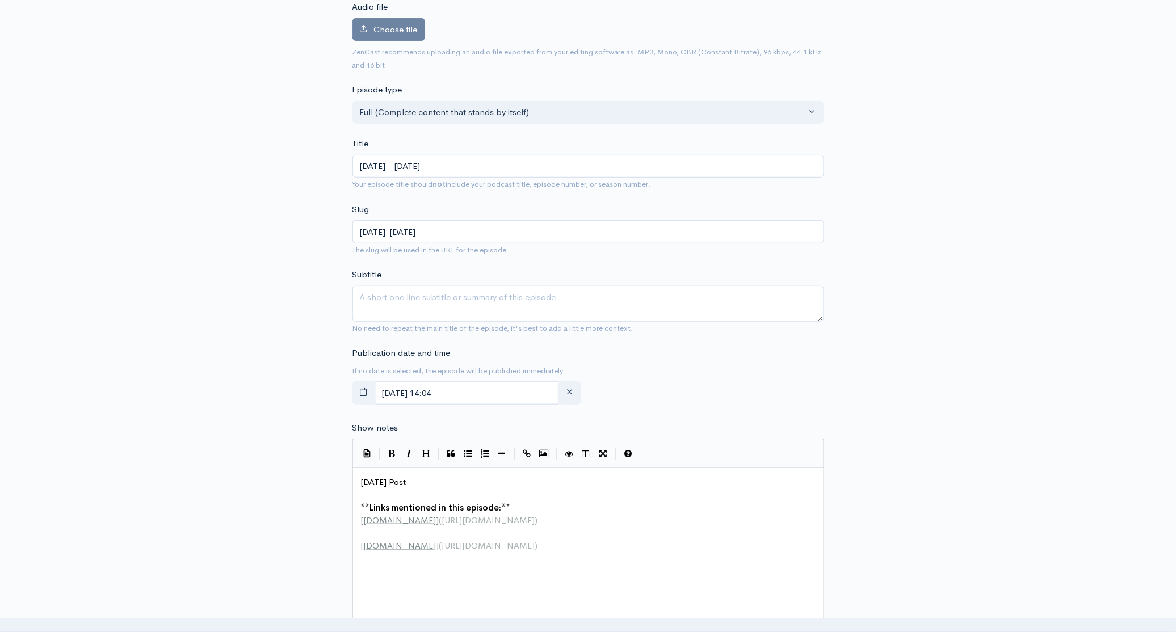 The height and width of the screenshot is (632, 1176). I want to click on input: What is the episode's title?, so click(588, 166).